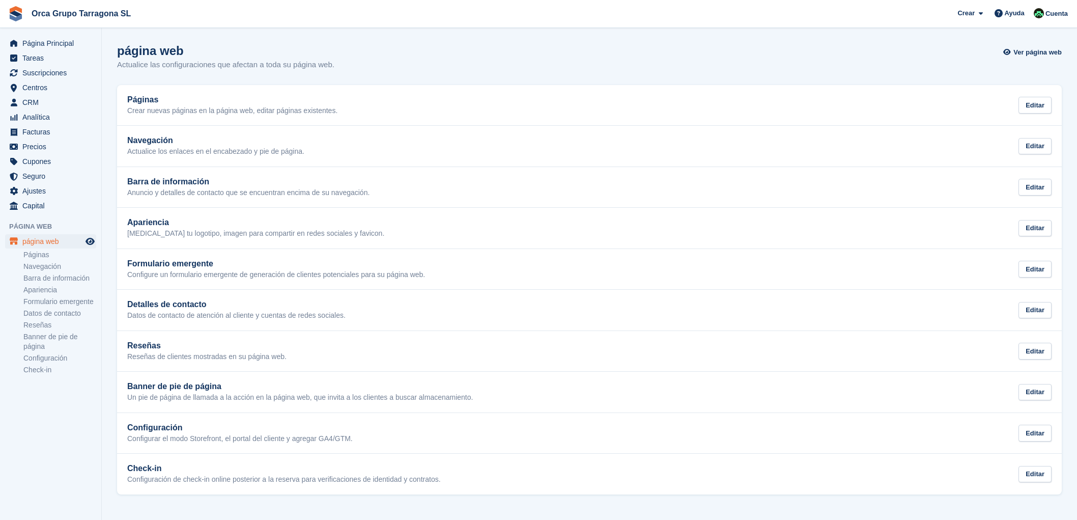 Image resolution: width=1077 pixels, height=520 pixels. Describe the element at coordinates (590, 269) in the screenshot. I see `a: Formulario emergente Configure un formulario emergente de generación de clientes potenciales para...` at that location.